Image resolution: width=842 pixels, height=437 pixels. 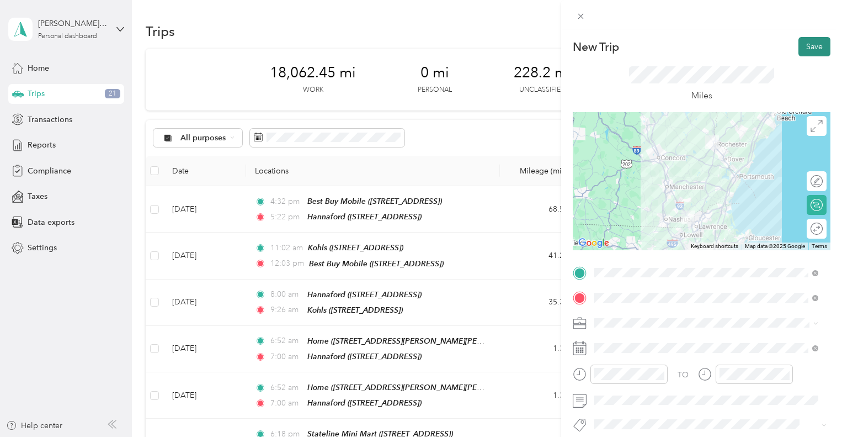 I want to click on p: Miles, so click(x=702, y=95).